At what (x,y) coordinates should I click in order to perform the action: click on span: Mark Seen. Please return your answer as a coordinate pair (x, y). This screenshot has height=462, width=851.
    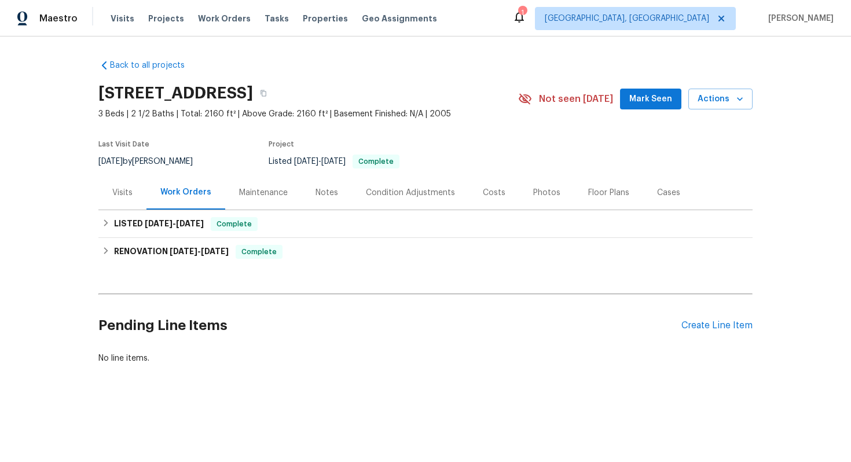
    Looking at the image, I should click on (651, 99).